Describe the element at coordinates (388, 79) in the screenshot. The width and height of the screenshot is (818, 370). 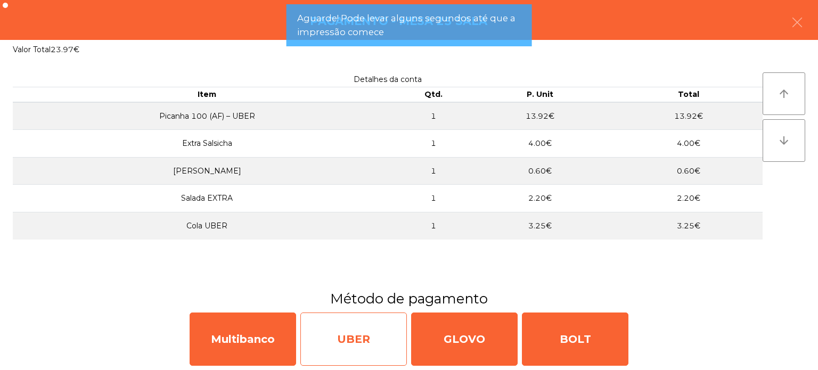
I see `span: Detalhes da conta` at that location.